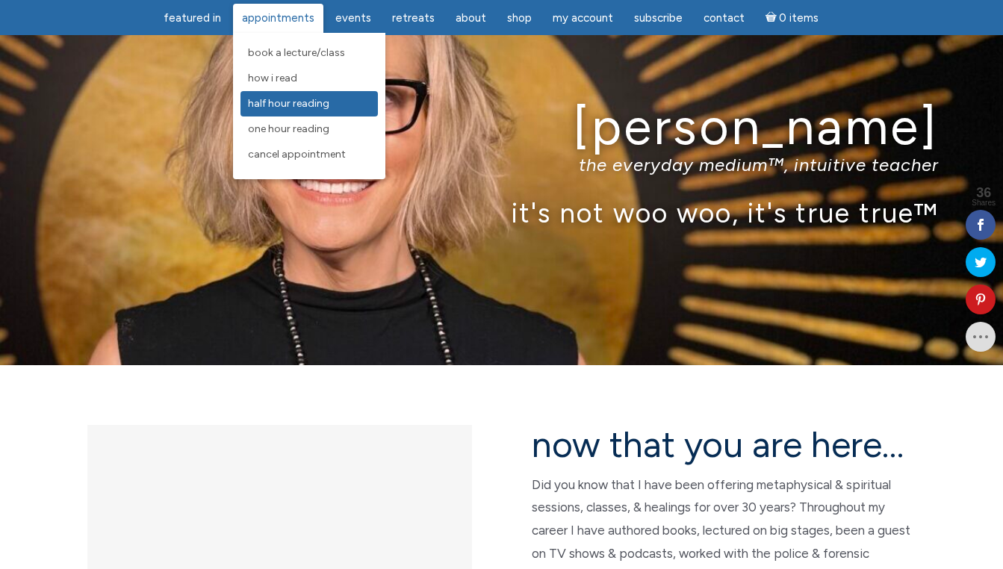 This screenshot has width=1003, height=569. Describe the element at coordinates (192, 18) in the screenshot. I see `a: featured in` at that location.